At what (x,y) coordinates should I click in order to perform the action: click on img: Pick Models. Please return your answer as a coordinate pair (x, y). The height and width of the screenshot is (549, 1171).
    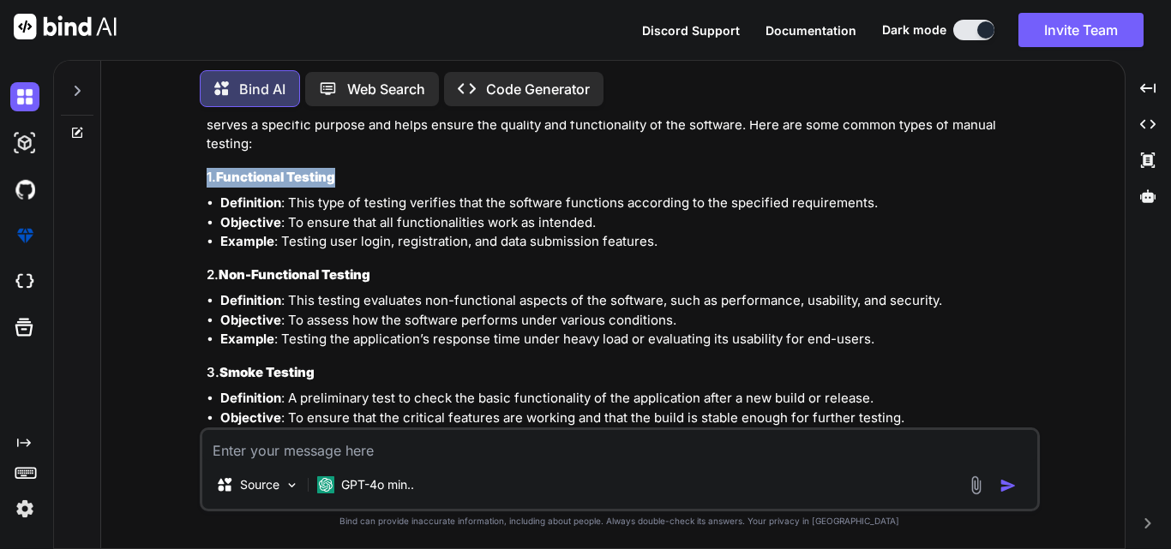
    Looking at the image, I should click on (291, 485).